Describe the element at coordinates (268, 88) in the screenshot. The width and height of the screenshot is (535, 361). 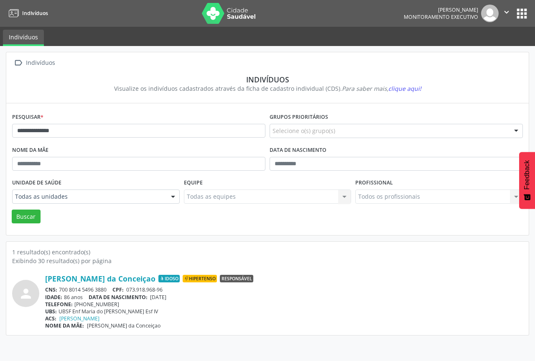
I see `div: Visualize os indivíduos cadastrados através da ficha de cadastro individual (CDS).` at that location.